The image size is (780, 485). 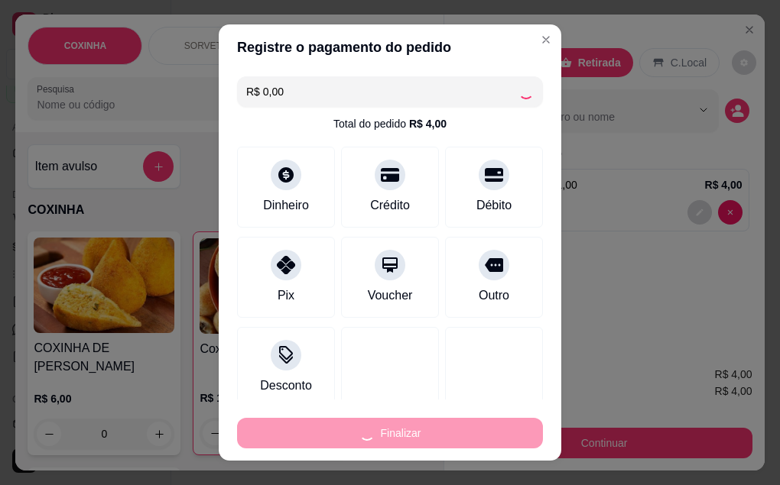 What do you see at coordinates (286, 386) in the screenshot?
I see `div: Desconto` at bounding box center [286, 386].